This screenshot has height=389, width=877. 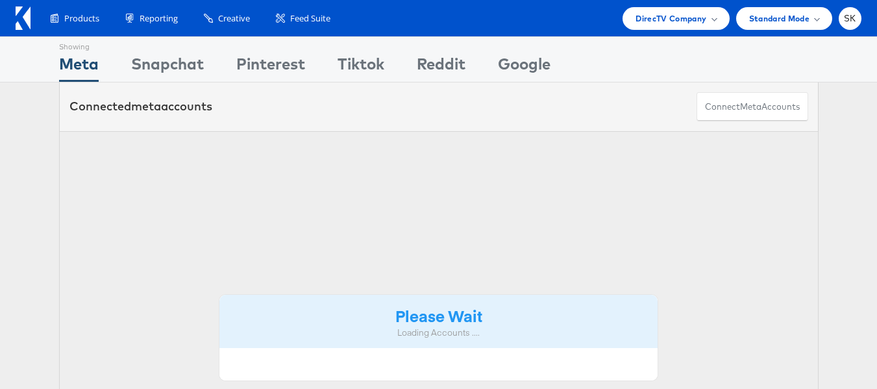 I want to click on strong: Please Wait, so click(x=439, y=315).